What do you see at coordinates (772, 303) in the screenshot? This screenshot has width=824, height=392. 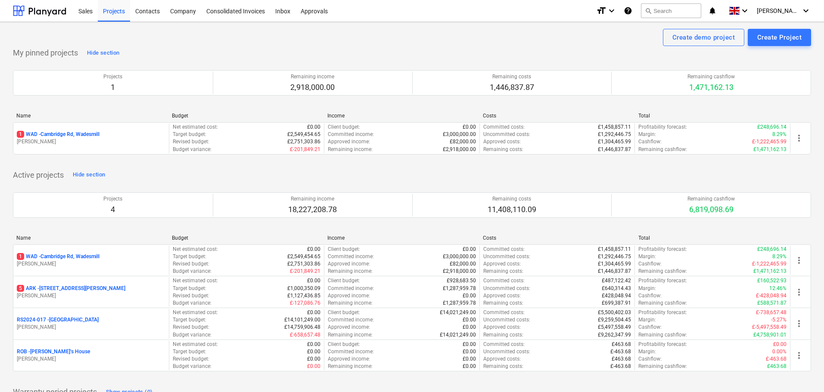 I see `p: £588,571.87` at bounding box center [772, 303].